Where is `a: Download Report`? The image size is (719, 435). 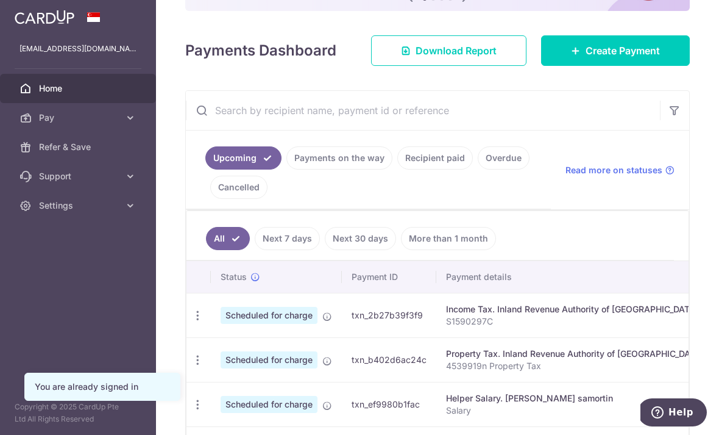 a: Download Report is located at coordinates (449, 51).